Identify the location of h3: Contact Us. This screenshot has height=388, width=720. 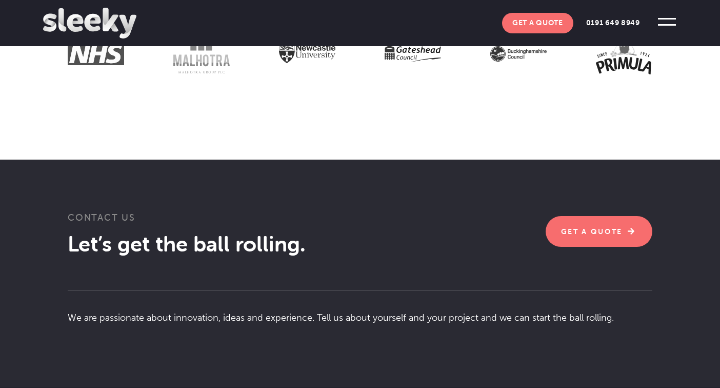
(360, 221).